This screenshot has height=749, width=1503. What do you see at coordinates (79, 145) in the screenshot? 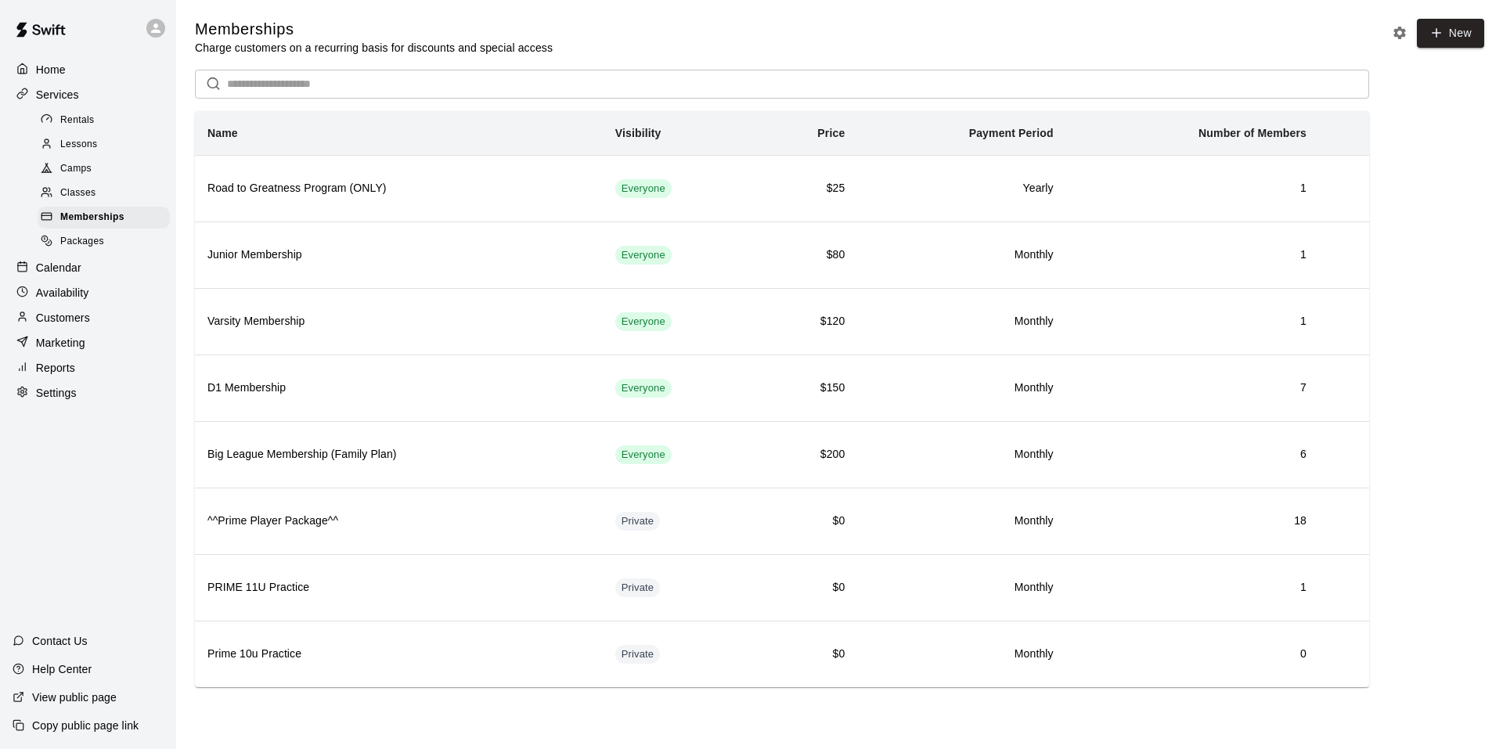
I see `span: Lessons` at bounding box center [79, 145].